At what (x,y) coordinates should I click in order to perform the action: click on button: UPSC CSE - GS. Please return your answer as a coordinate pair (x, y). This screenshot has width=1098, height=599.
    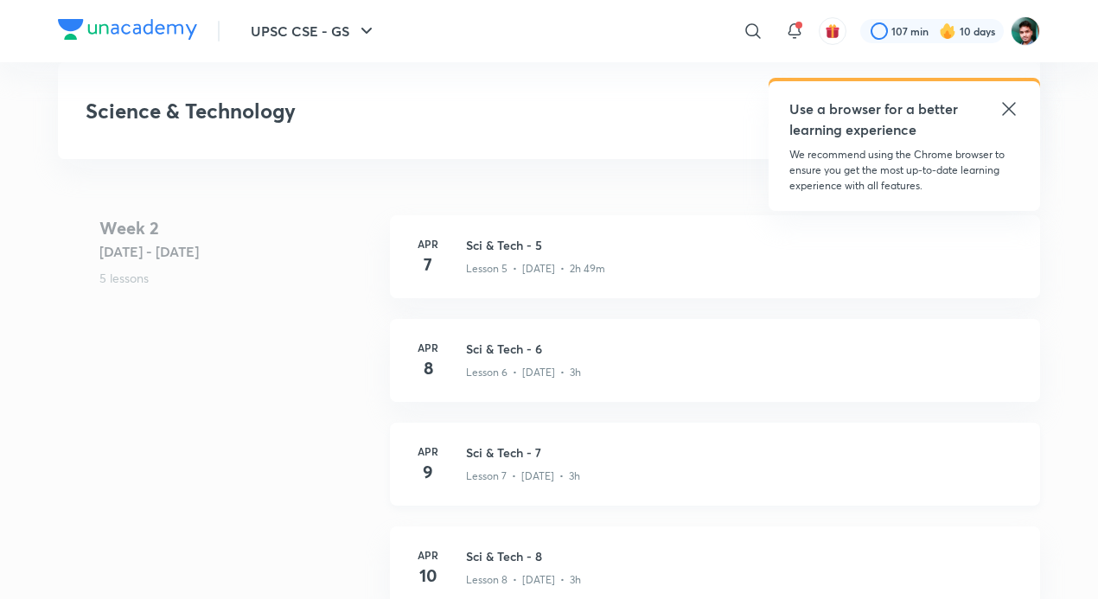
    Looking at the image, I should click on (314, 31).